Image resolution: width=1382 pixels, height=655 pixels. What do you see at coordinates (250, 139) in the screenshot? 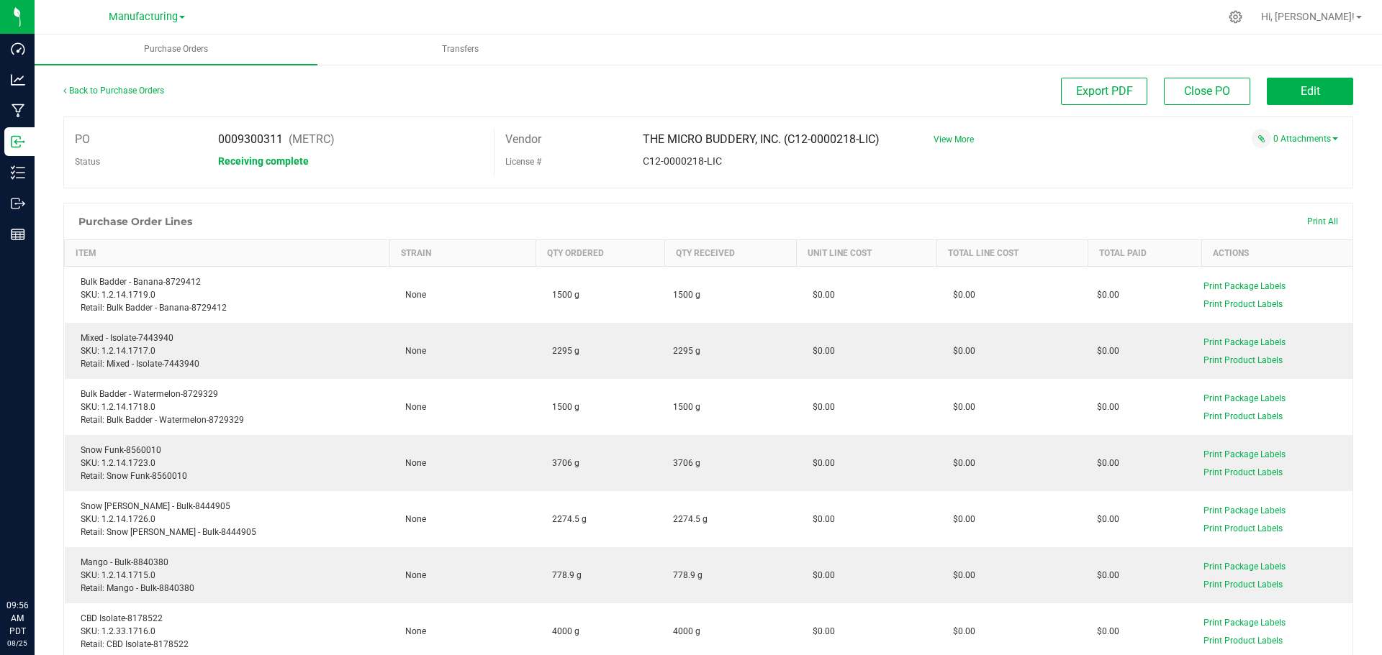
I see `span: 0009300311` at bounding box center [250, 139].